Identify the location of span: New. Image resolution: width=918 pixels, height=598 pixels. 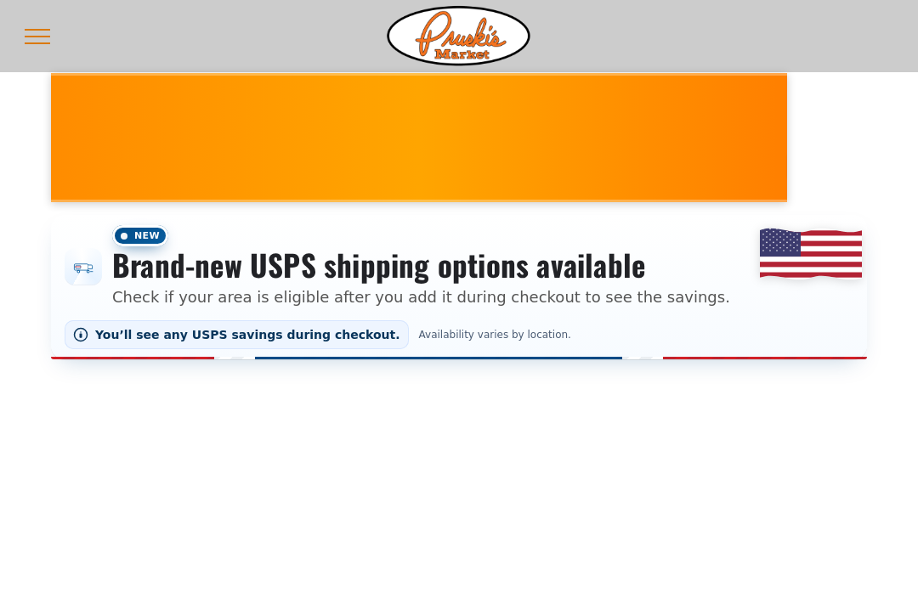
(140, 235).